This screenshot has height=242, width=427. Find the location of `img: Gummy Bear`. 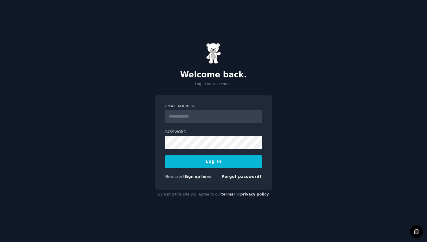

img: Gummy Bear is located at coordinates (214, 53).